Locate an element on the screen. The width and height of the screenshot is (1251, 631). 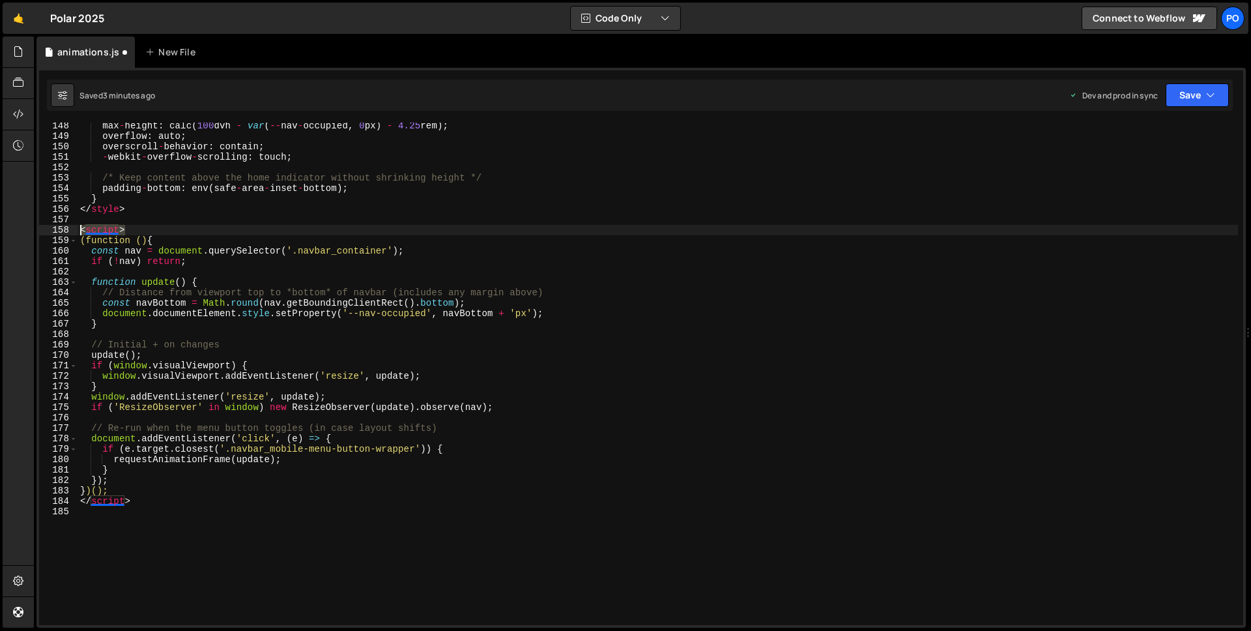
div: 165 is located at coordinates (58, 303).